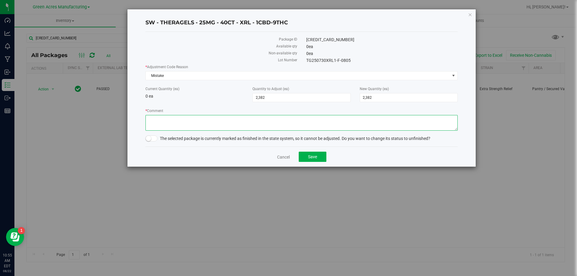  I want to click on a: Cancel, so click(283, 157).